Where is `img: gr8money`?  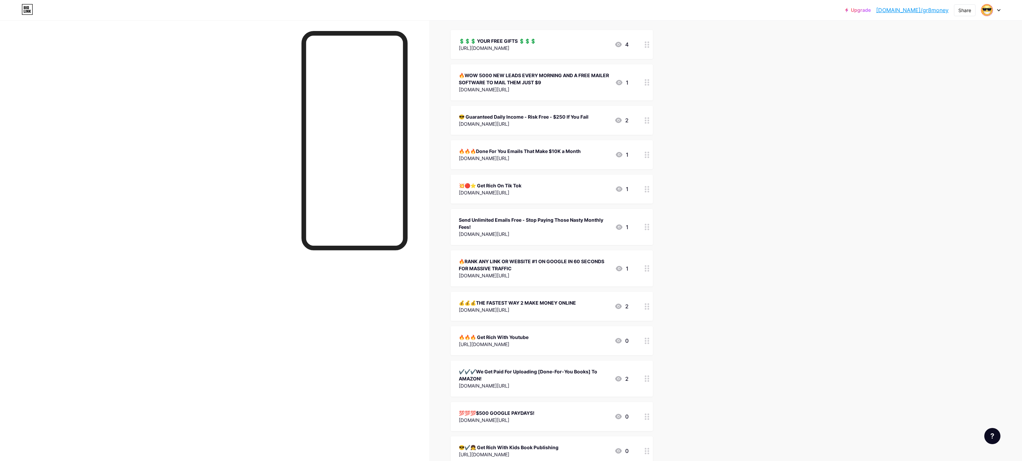 img: gr8money is located at coordinates (987, 10).